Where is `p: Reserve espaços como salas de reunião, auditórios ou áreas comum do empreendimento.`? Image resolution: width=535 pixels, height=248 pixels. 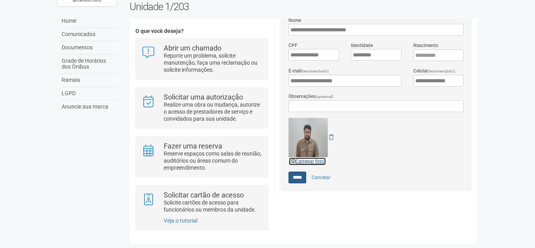
p: Reserve espaços como salas de reunião, auditórios ou áreas comum do empreendimento. is located at coordinates (213, 161).